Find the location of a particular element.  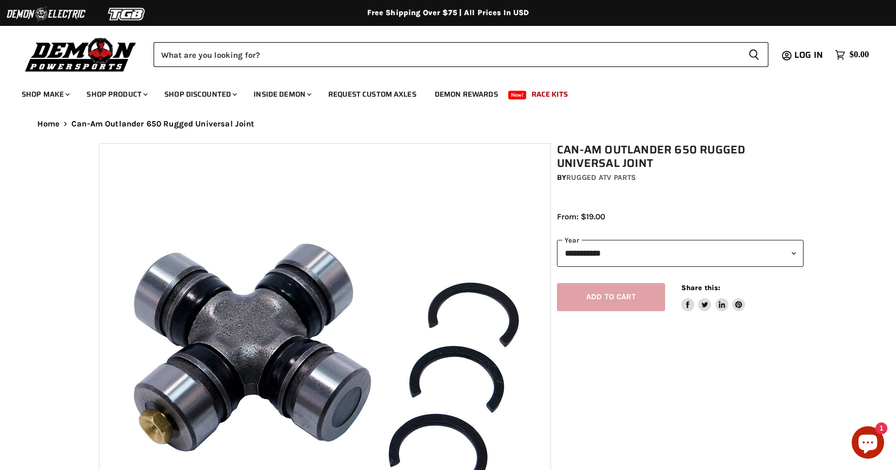

span: $0.00 is located at coordinates (859, 55).